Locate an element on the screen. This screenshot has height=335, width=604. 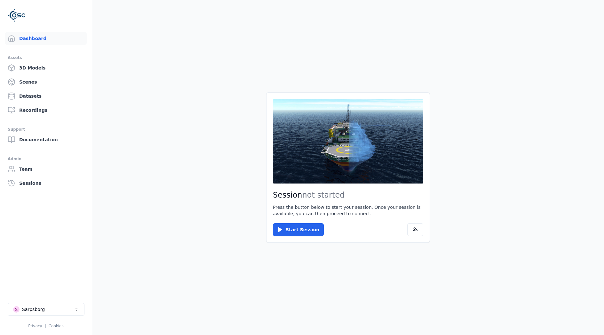
span: not started is located at coordinates (323, 195).